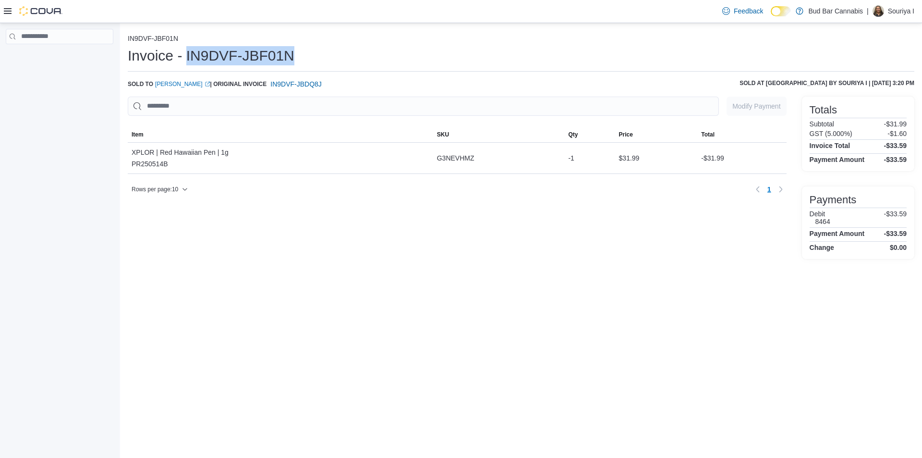  Describe the element at coordinates (769, 189) in the screenshot. I see `button: Page 1 of 1` at that location.